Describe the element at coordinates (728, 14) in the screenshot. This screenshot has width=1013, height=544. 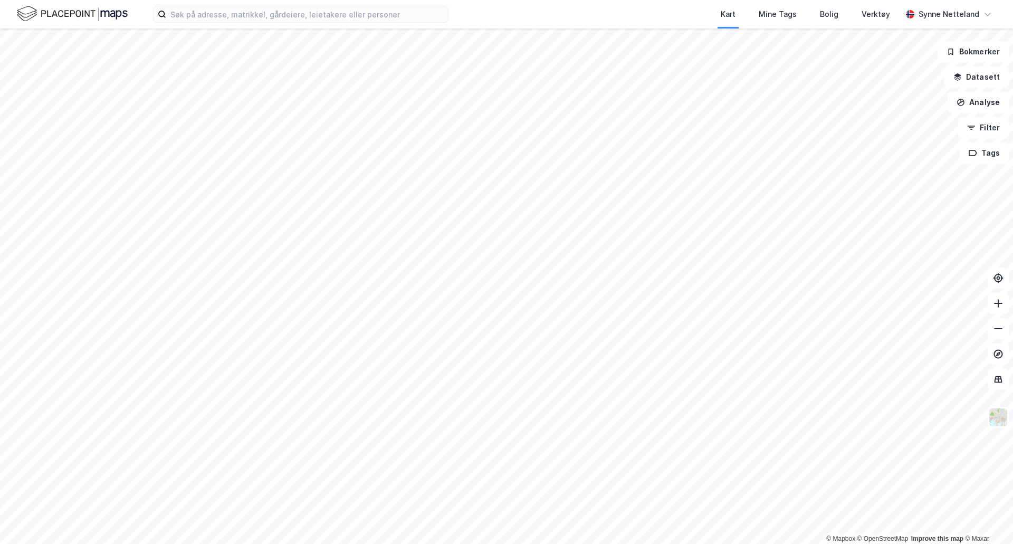
I see `div: Kart` at that location.